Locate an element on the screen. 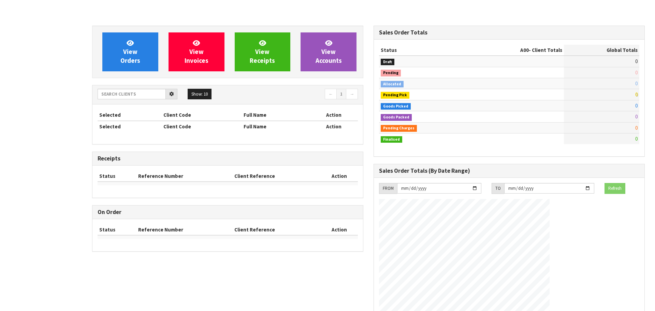 The width and height of the screenshot is (655, 311). span: Pending Pick is located at coordinates (395, 95).